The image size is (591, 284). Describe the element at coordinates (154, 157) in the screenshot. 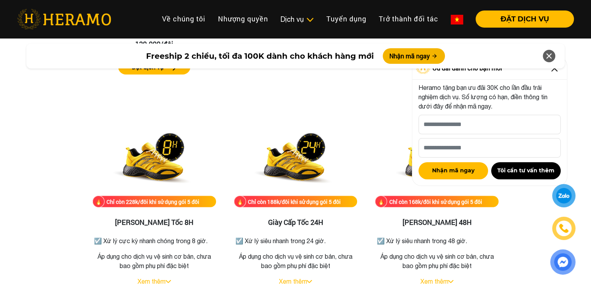

I see `img: Giày Siêu Tốc 8H` at that location.